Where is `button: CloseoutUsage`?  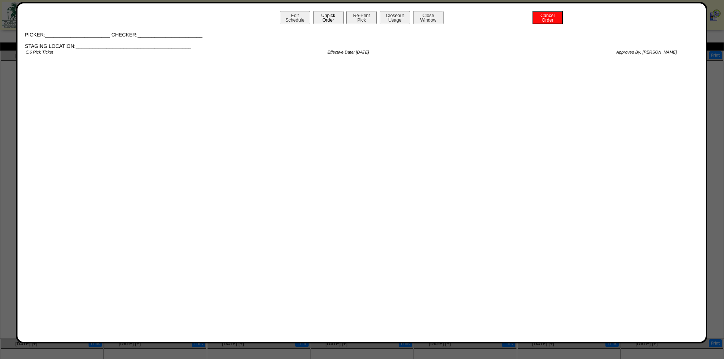 button: CloseoutUsage is located at coordinates (395, 17).